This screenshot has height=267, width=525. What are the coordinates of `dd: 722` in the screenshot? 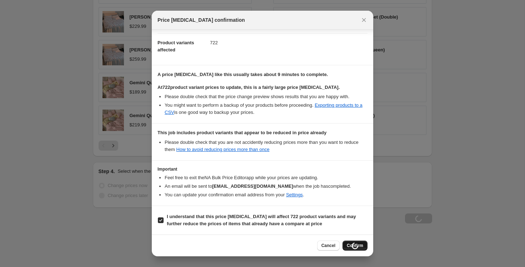 It's located at (289, 43).